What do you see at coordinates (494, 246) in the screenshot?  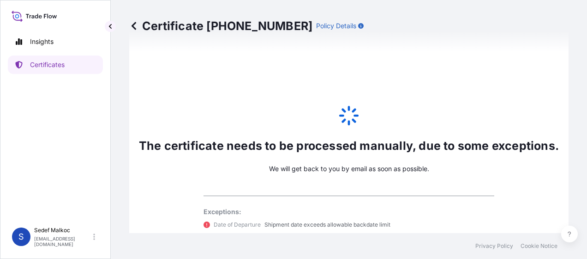 I see `p: Privacy Policy` at bounding box center [494, 246].